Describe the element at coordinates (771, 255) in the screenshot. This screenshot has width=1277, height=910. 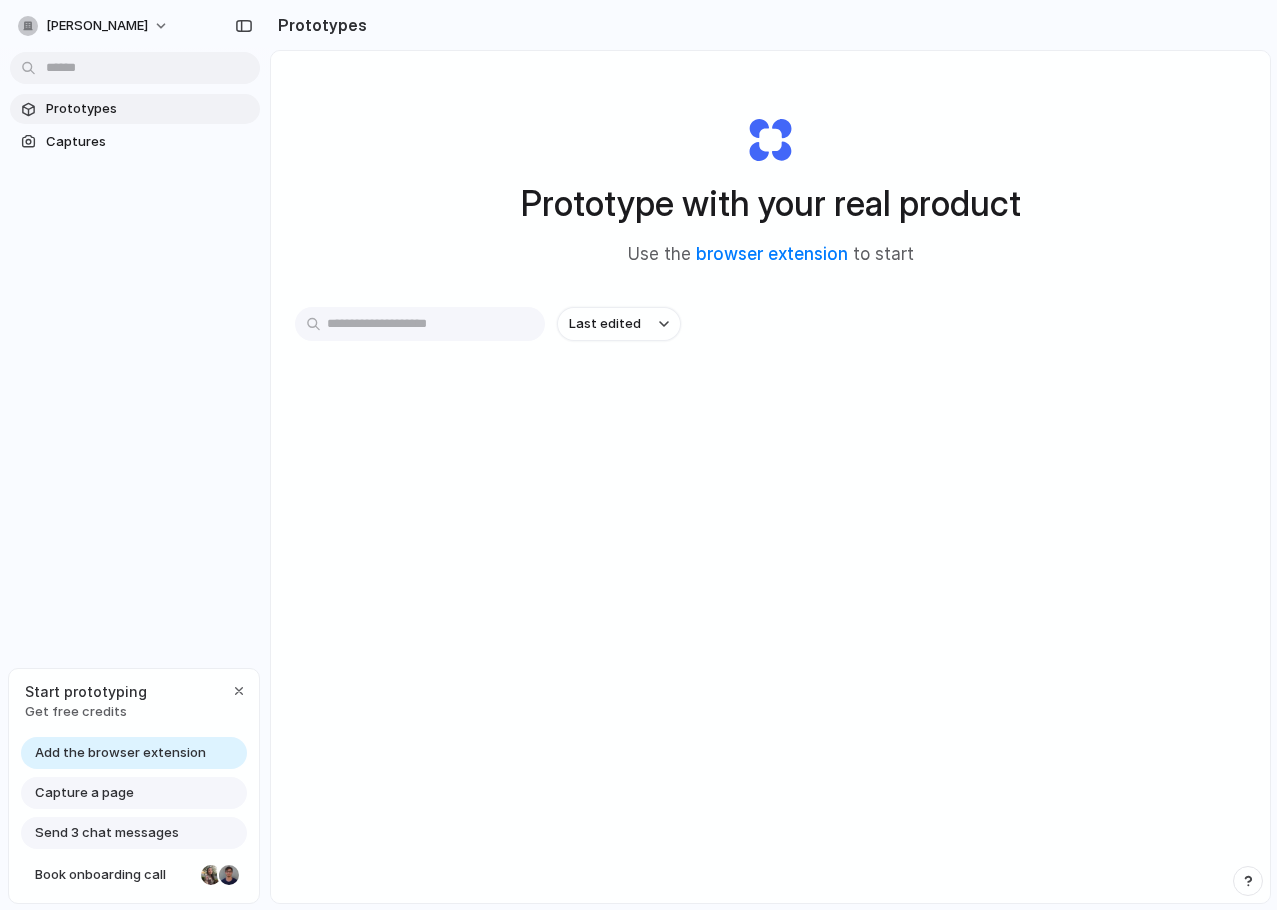
I see `span: Use the to start` at that location.